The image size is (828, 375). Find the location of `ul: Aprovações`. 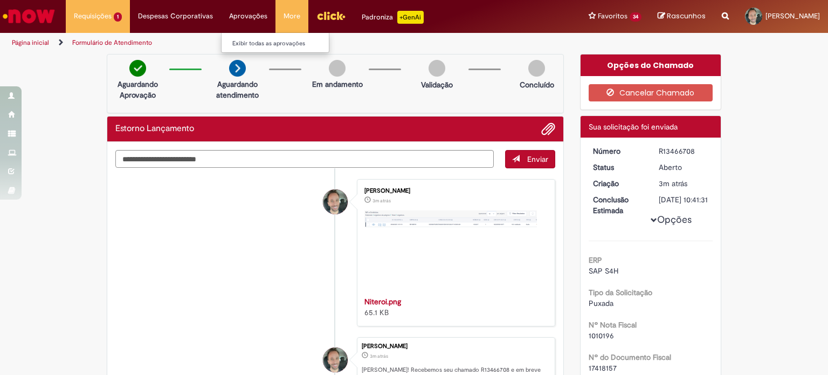

ul: Aprovações is located at coordinates (275, 43).